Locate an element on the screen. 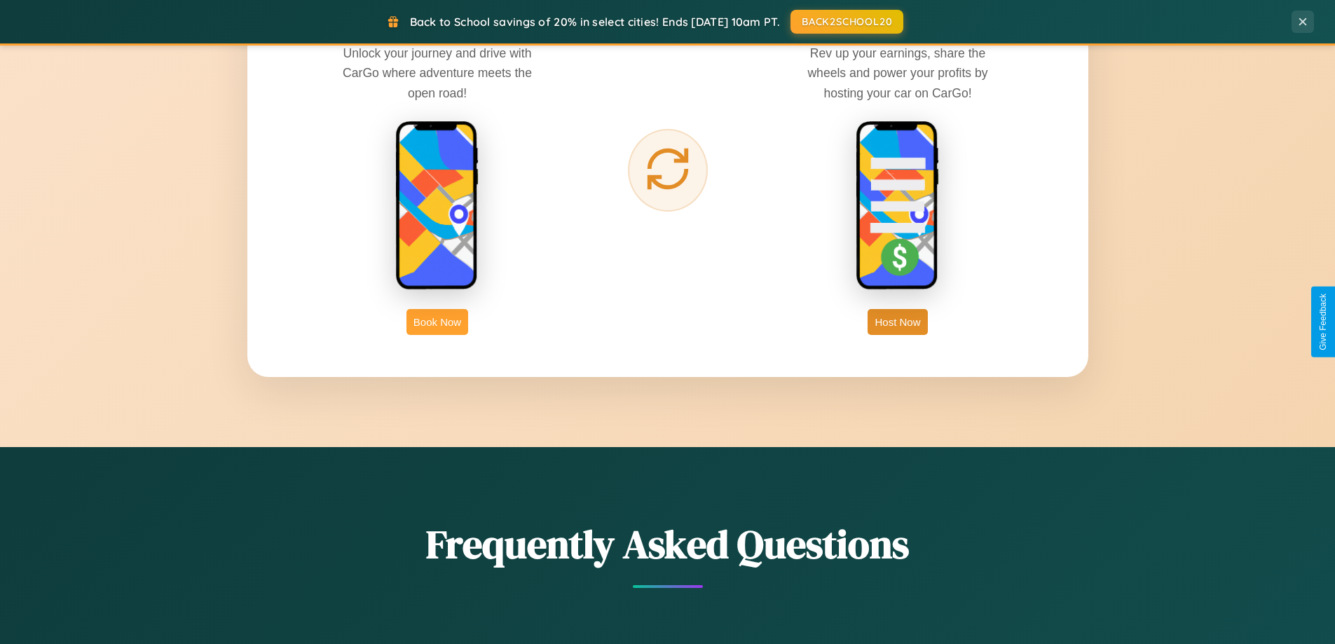  button: Book Now is located at coordinates (437, 322).